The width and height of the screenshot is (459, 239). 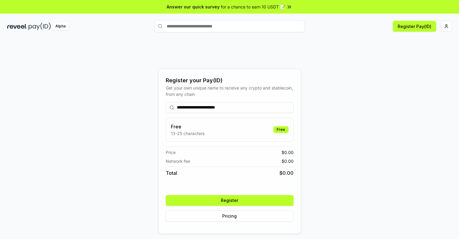 What do you see at coordinates (171, 152) in the screenshot?
I see `span: Price` at bounding box center [171, 152].